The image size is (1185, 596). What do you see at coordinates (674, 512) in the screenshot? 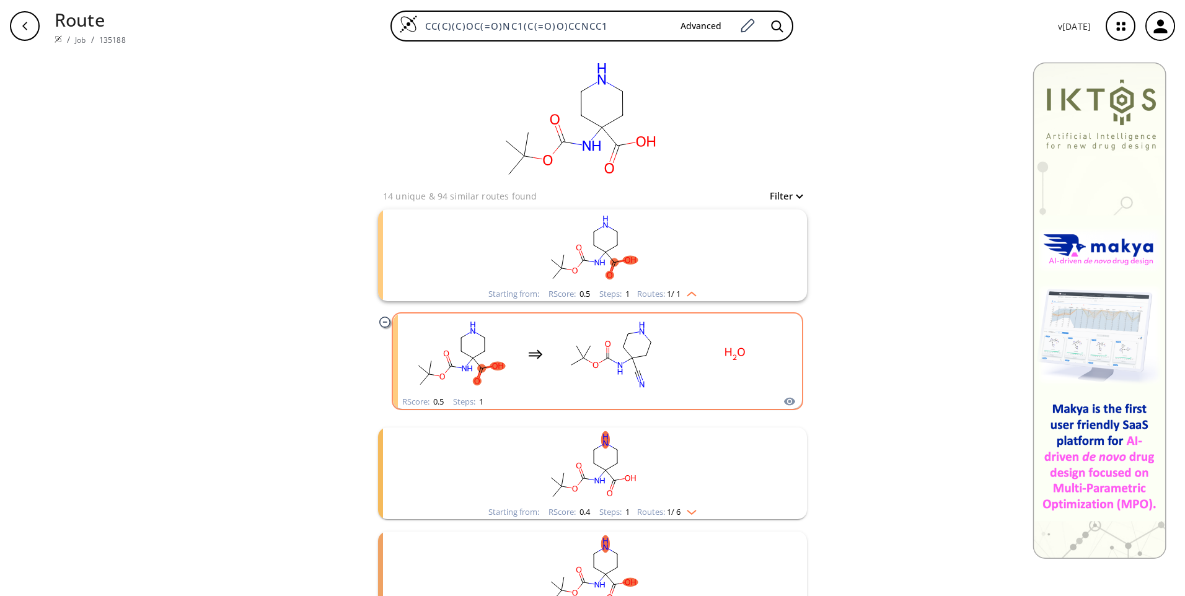
I see `span: 1 / 6` at bounding box center [674, 512].